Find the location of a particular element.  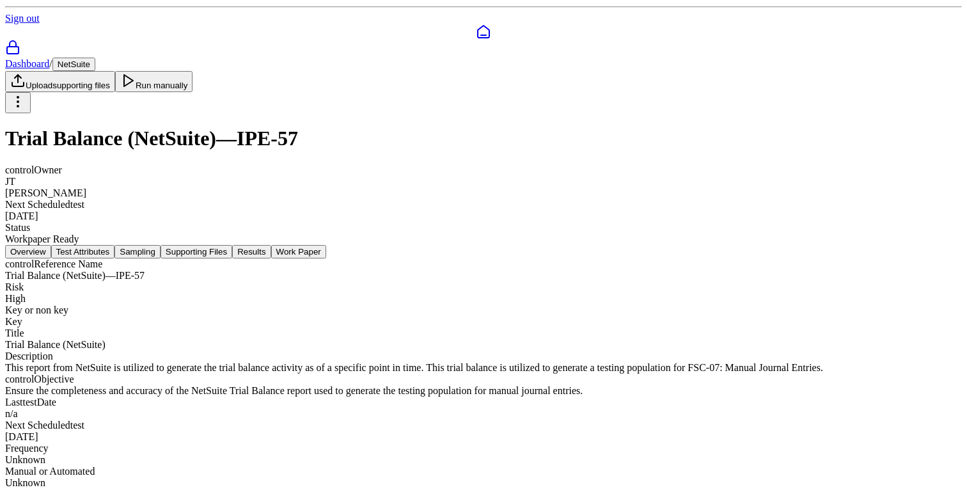

div: Risk is located at coordinates (484, 287).